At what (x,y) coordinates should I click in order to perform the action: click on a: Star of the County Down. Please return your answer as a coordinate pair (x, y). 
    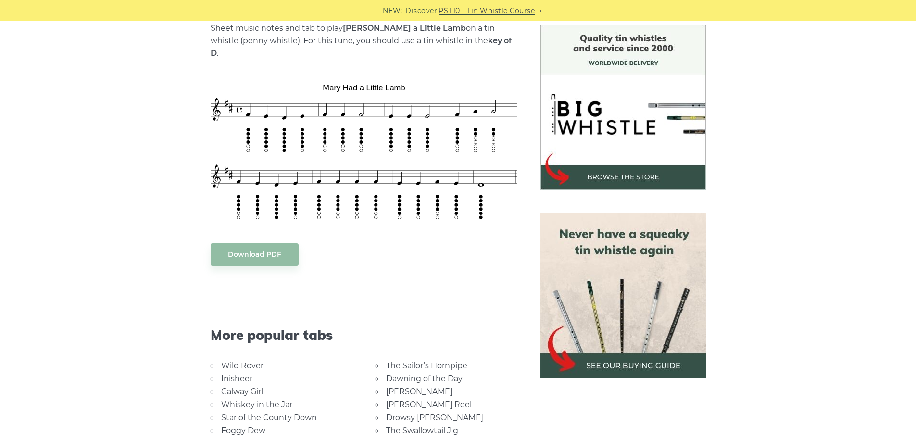
    Looking at the image, I should click on (269, 418).